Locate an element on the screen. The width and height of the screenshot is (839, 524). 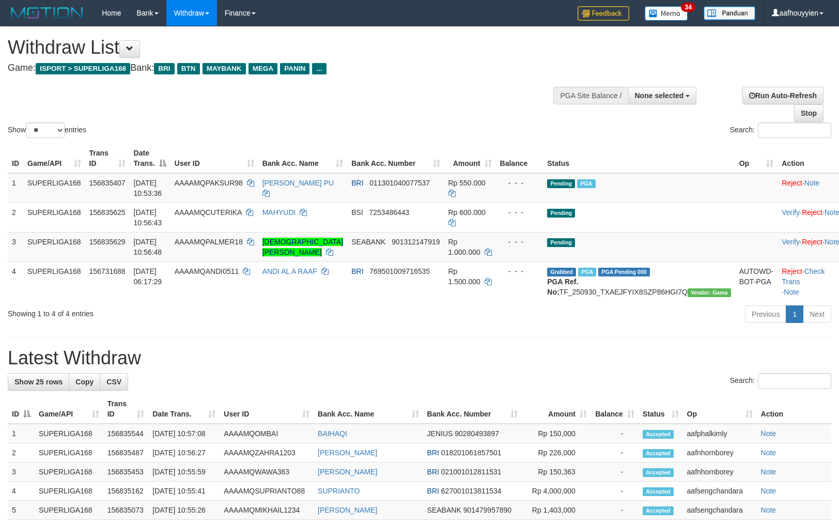
td: AUTOWD-BOT-PGA is located at coordinates (756, 281).